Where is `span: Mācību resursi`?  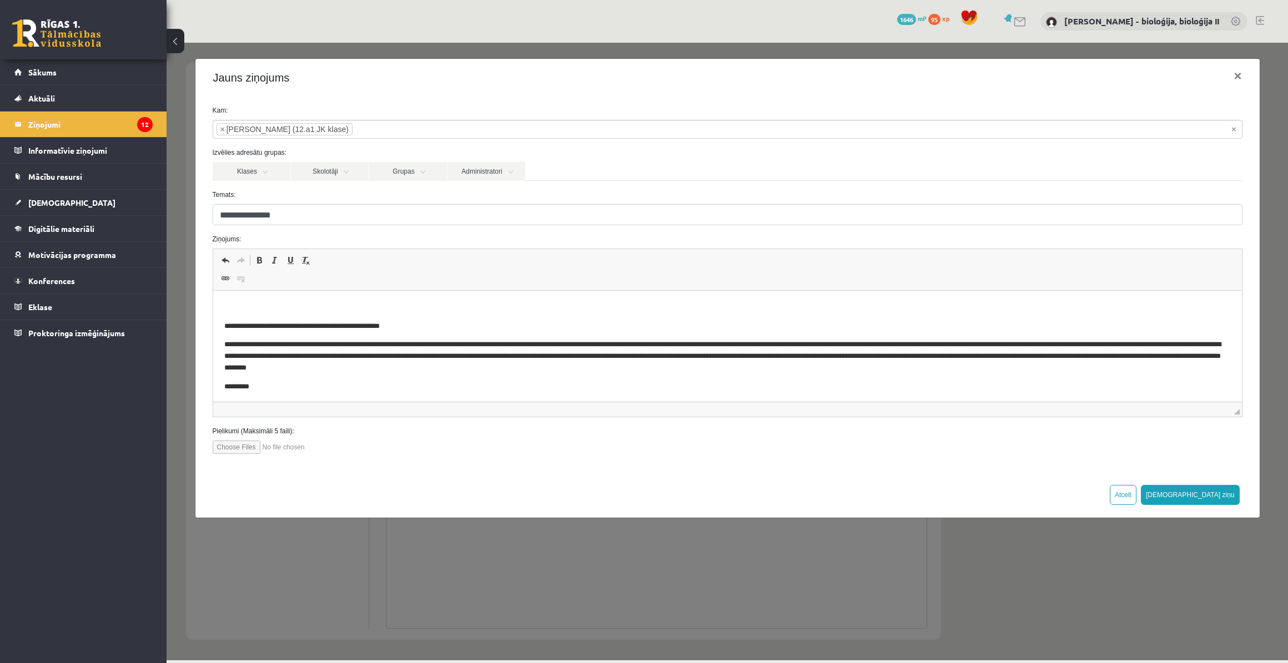 span: Mācību resursi is located at coordinates (55, 177).